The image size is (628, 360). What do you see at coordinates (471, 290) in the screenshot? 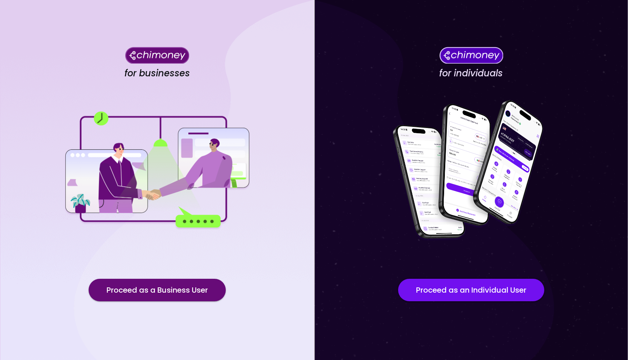
I see `button: Proceed as an Individual User` at bounding box center [471, 290].